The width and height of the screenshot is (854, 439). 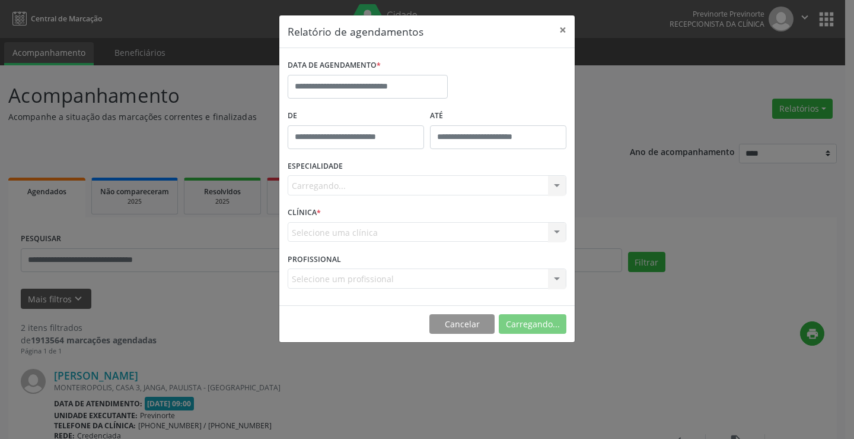 I want to click on label: PROFISSIONAL, so click(x=314, y=259).